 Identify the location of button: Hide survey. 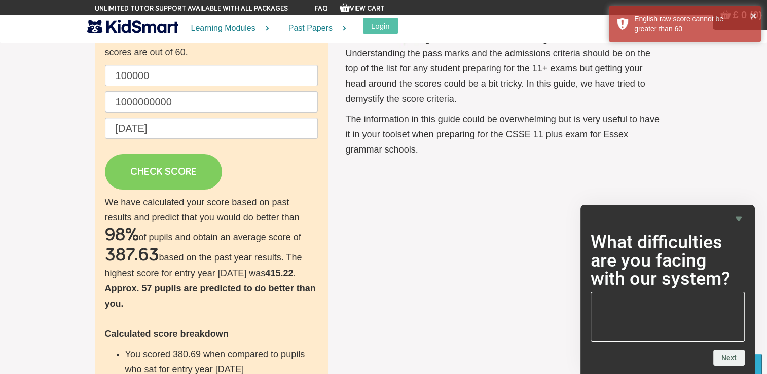
(739, 219).